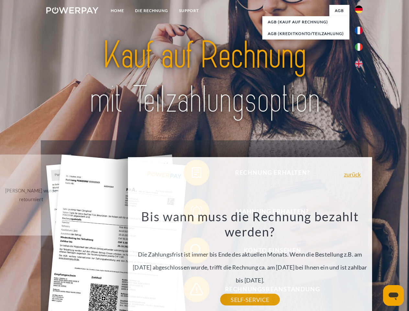 This screenshot has width=409, height=311. Describe the element at coordinates (359, 30) in the screenshot. I see `img: fr` at that location.